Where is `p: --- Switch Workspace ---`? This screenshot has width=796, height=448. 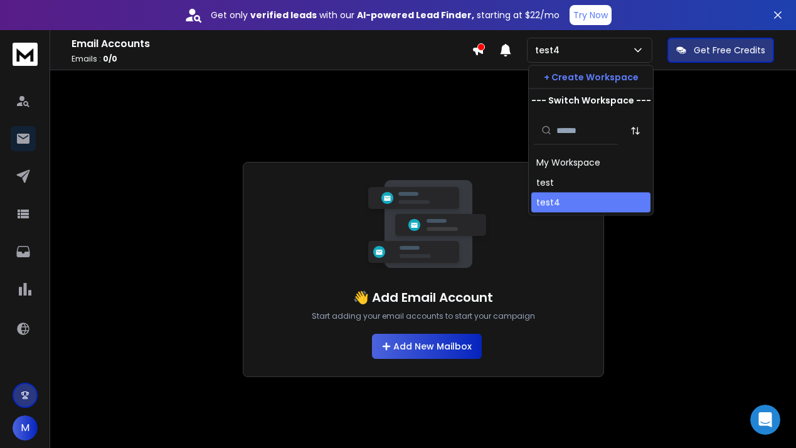
p: --- Switch Workspace --- is located at coordinates (591, 100).